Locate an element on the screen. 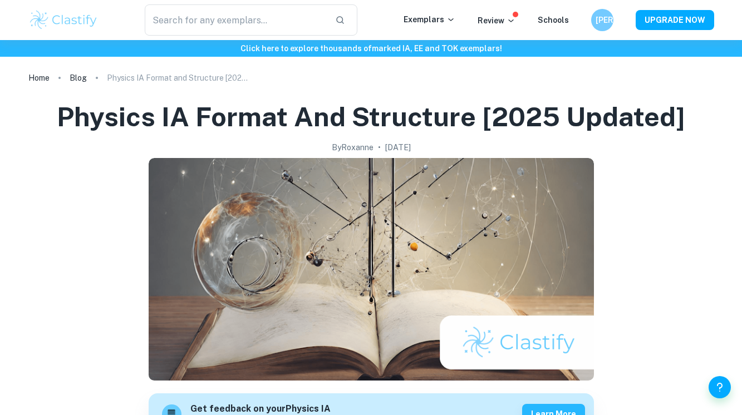 The width and height of the screenshot is (742, 415). img: Physics IA Format and Structure [2025 updated] cover image is located at coordinates (371, 269).